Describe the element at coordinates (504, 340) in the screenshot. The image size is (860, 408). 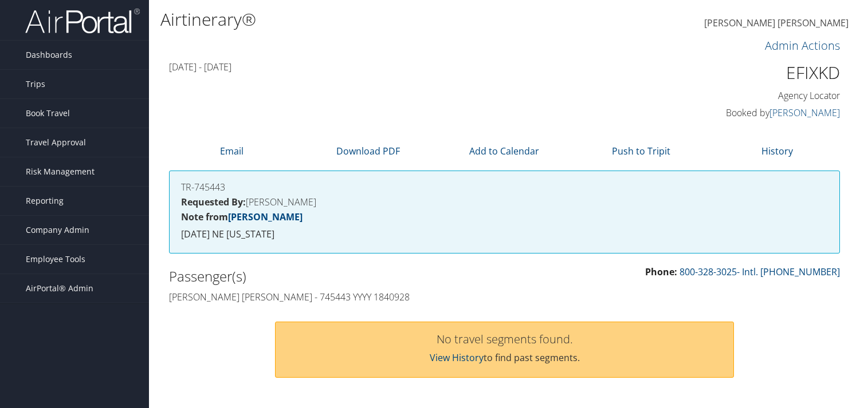
I see `h3: No travel segments found.` at that location.